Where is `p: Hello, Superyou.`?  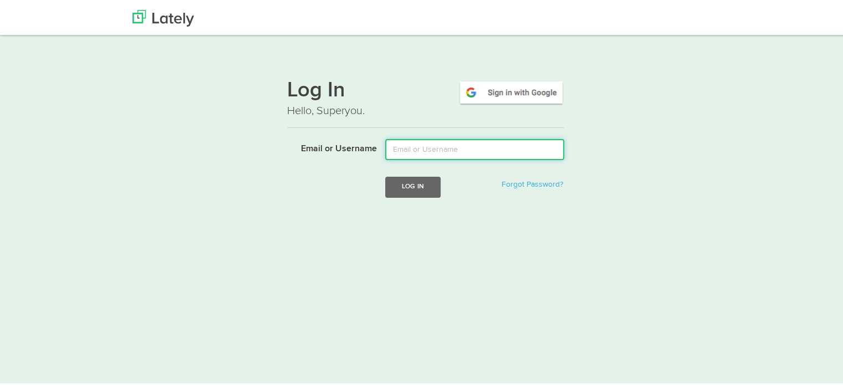
p: Hello, Superyou. is located at coordinates (425, 109).